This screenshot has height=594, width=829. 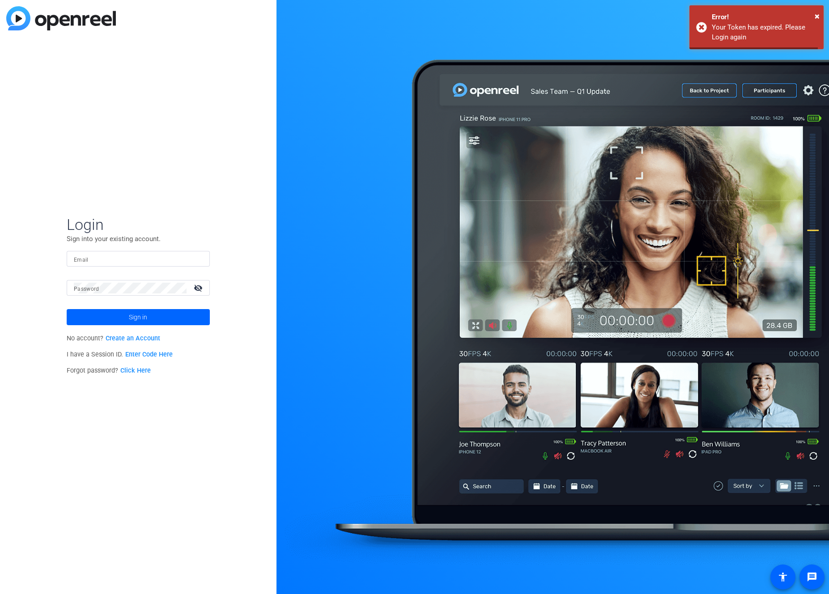 I want to click on span: No account?, so click(x=113, y=338).